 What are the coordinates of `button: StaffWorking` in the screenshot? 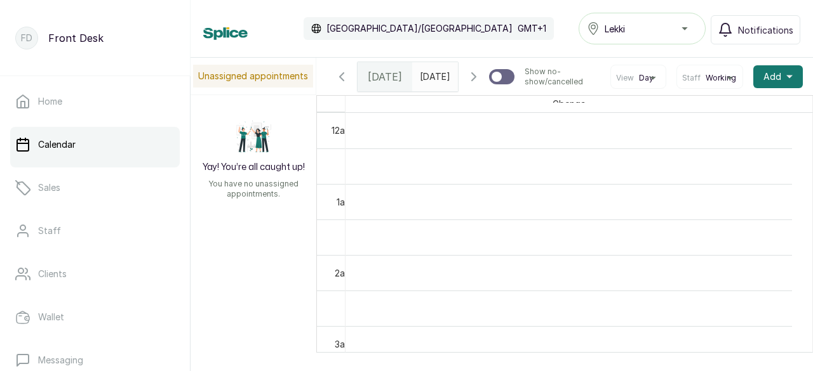 It's located at (709, 78).